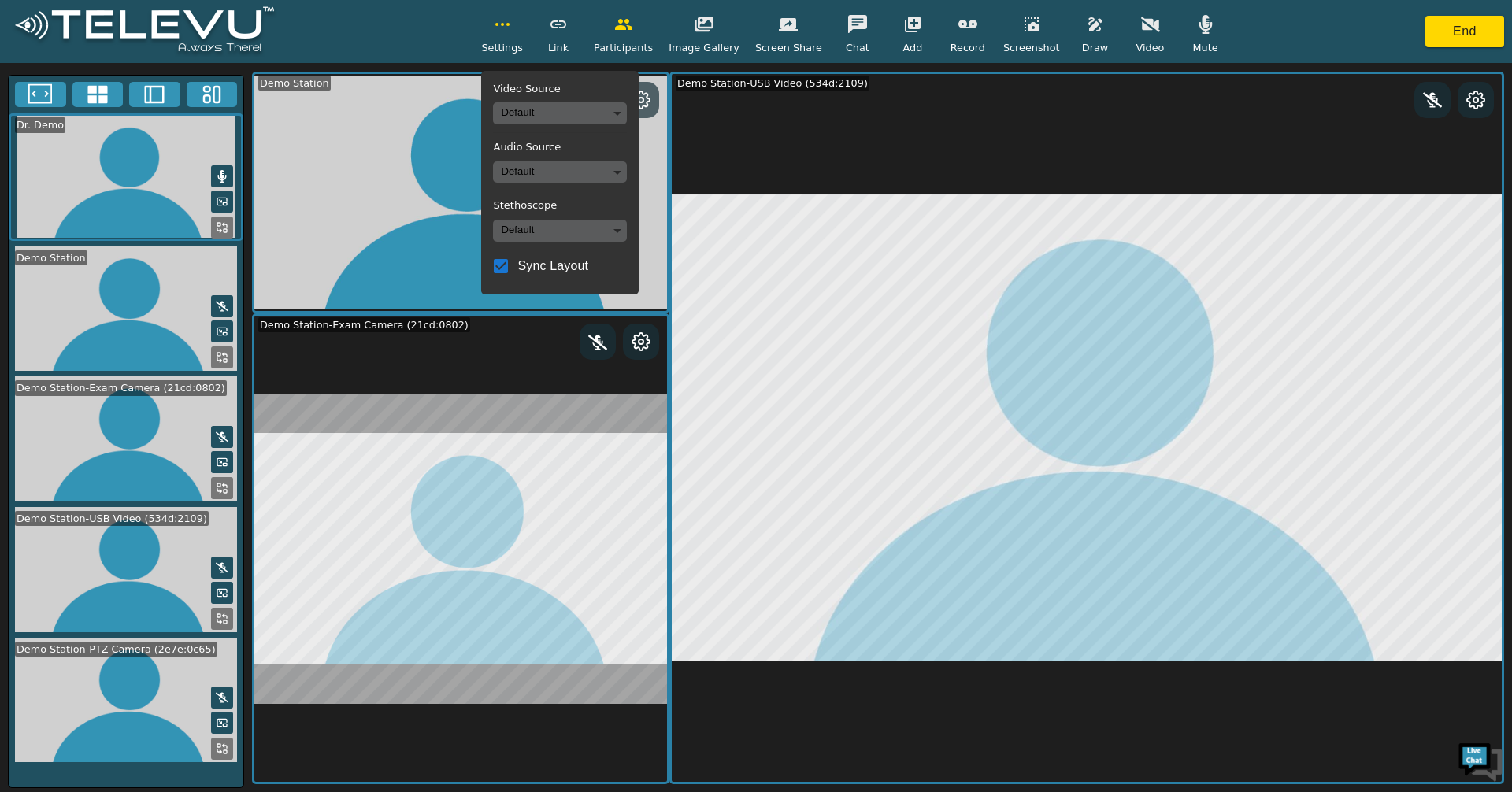 The image size is (1512, 792). What do you see at coordinates (144, 32) in the screenshot?
I see `img: logoWhite.png` at bounding box center [144, 32].